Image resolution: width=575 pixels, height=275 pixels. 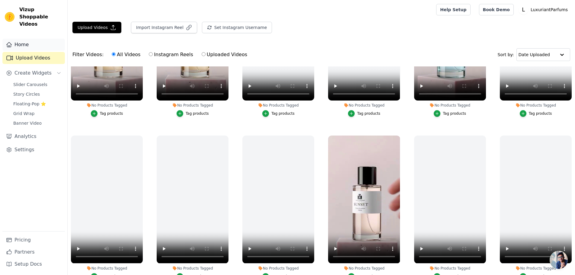 What do you see at coordinates (534, 55) in the screenshot?
I see `div: Sort by:` at bounding box center [534, 55].